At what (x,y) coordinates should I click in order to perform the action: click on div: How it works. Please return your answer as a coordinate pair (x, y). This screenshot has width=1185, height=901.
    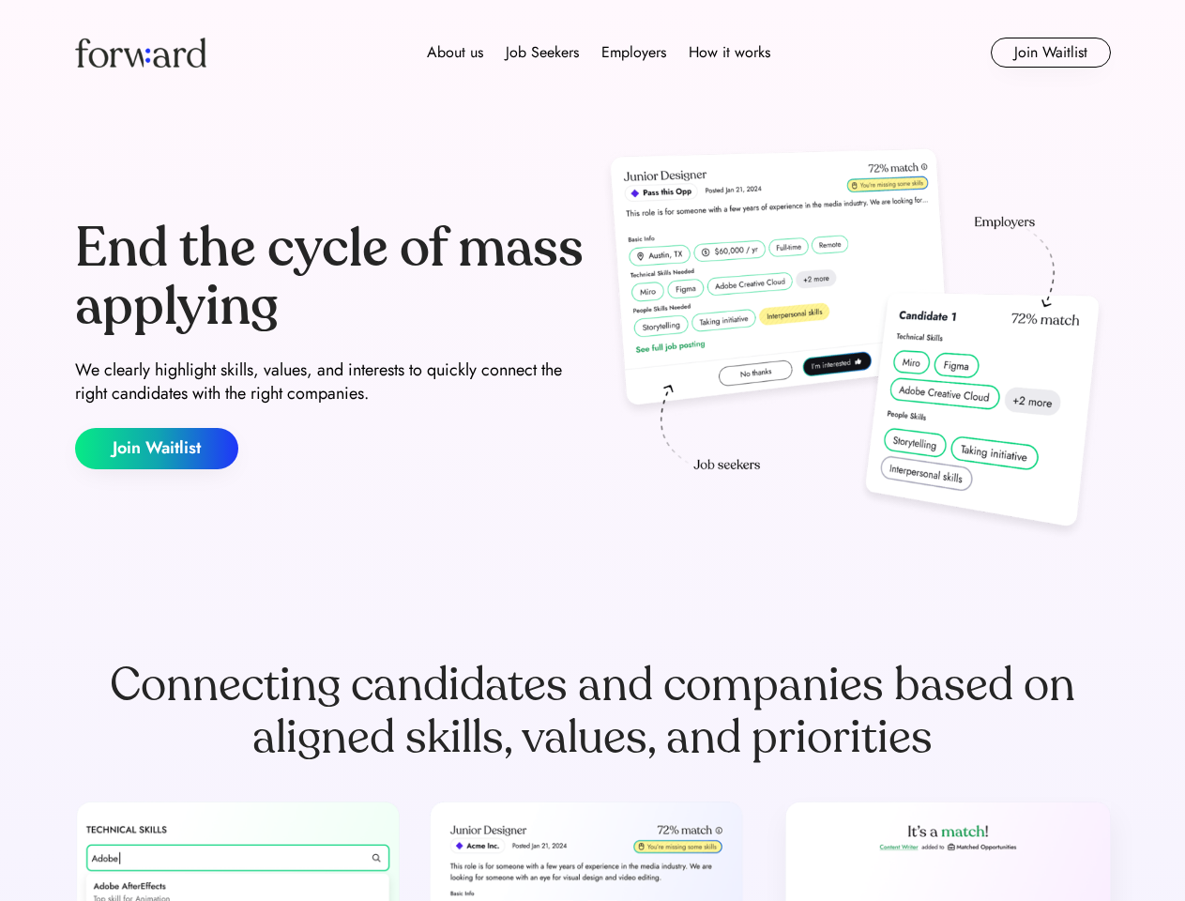
    Looking at the image, I should click on (729, 53).